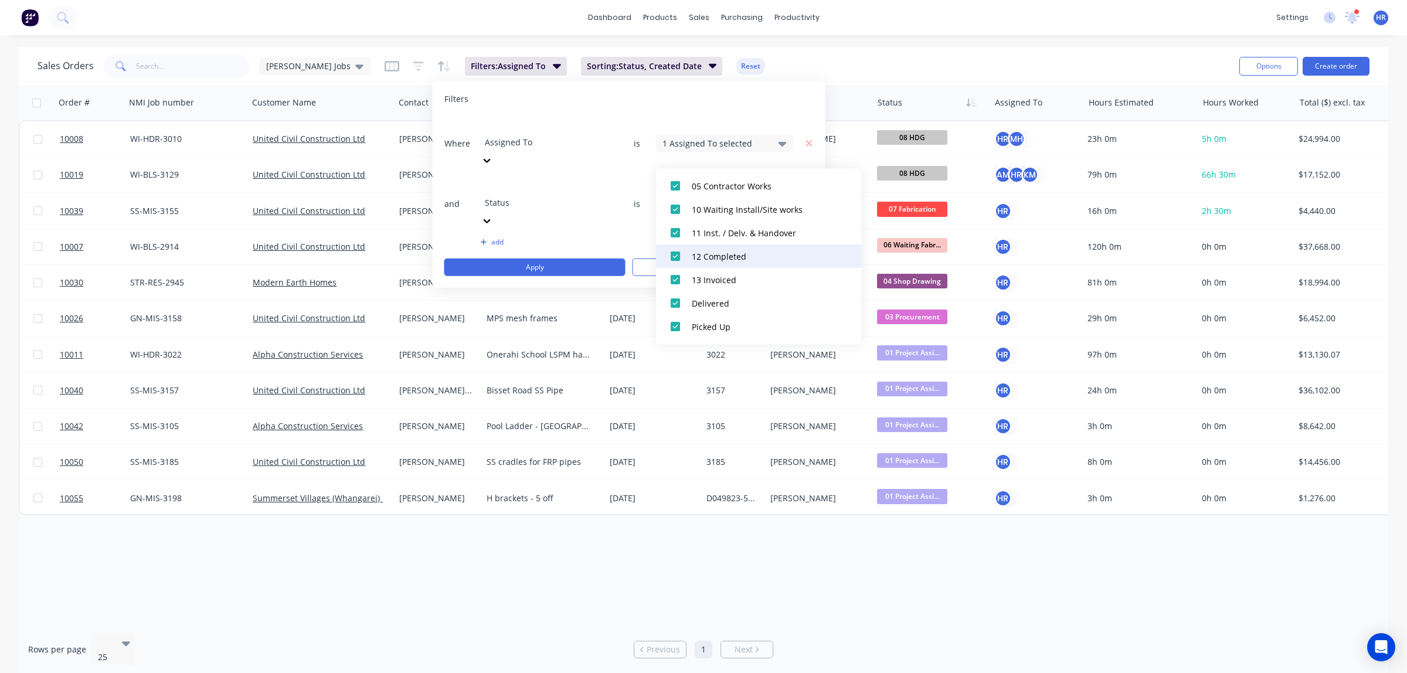 This screenshot has height=673, width=1407. I want to click on div: 05 Contractor Works, so click(762, 186).